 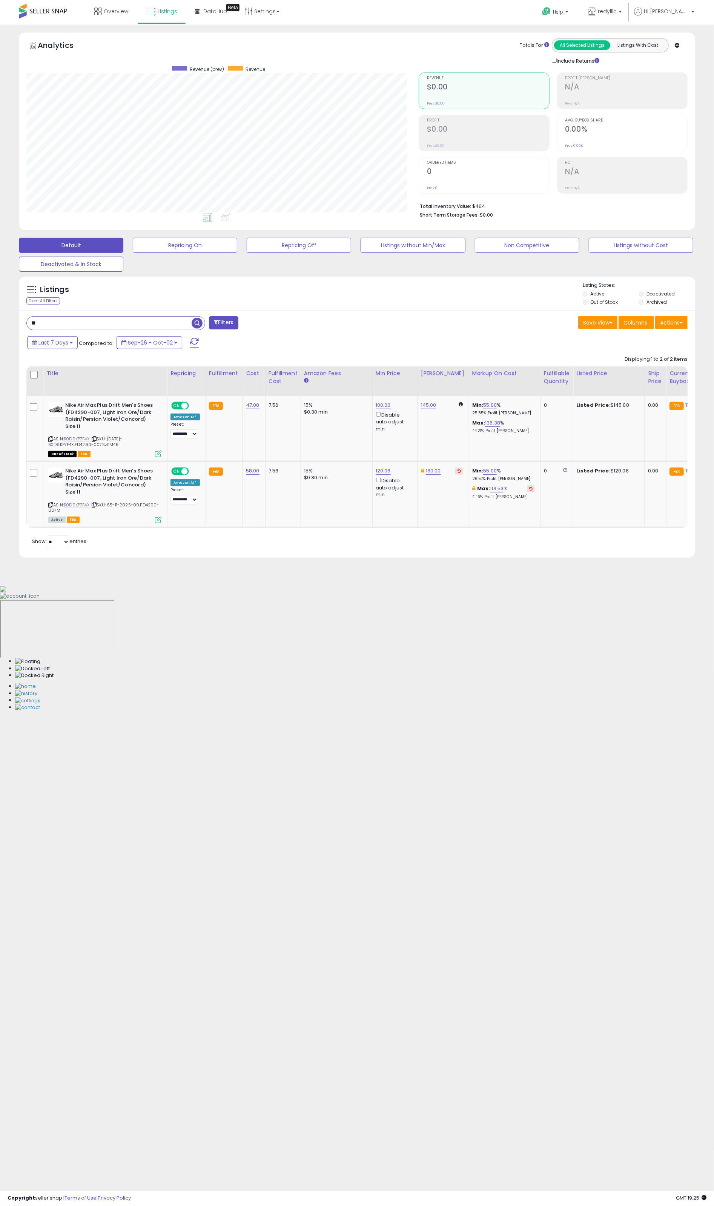 What do you see at coordinates (53, 343) in the screenshot?
I see `span: Last 7 Days` at bounding box center [53, 343].